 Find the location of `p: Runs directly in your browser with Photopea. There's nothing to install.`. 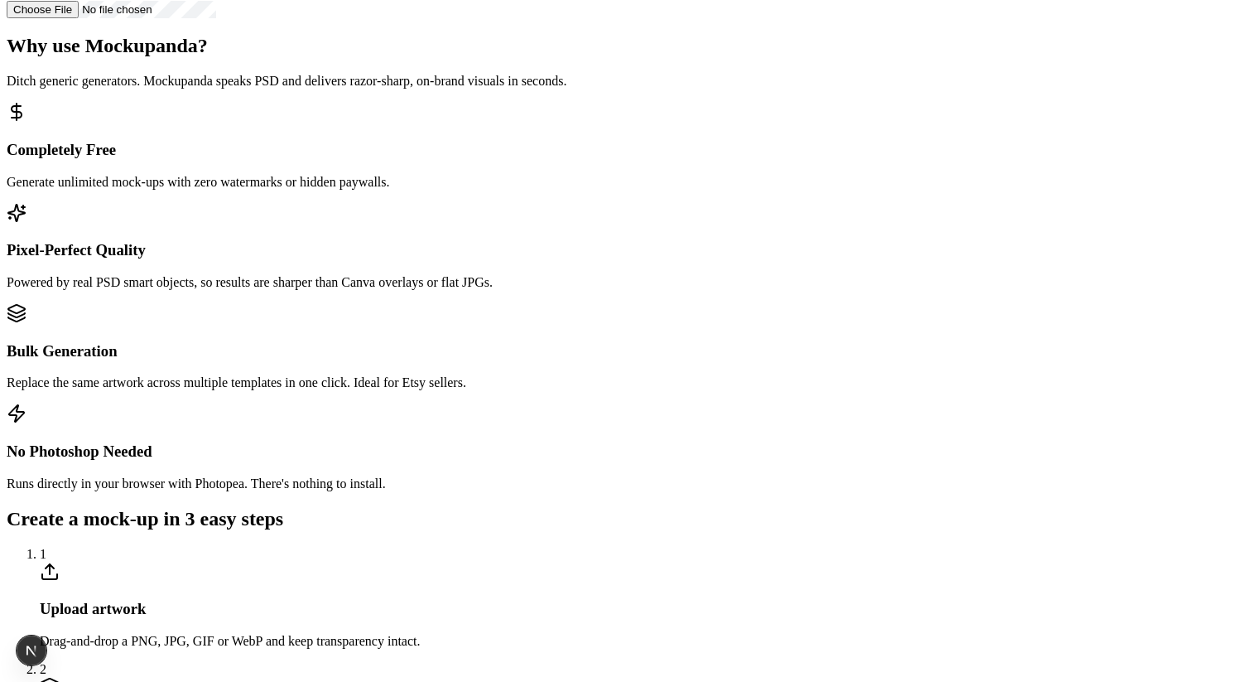

p: Runs directly in your browser with Photopea. There's nothing to install. is located at coordinates (626, 484).